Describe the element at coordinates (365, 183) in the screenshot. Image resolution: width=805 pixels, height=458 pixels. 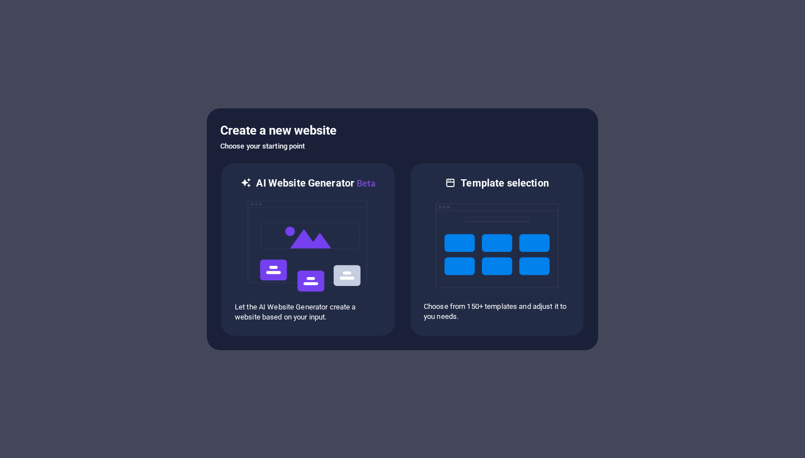
I see `span: Beta` at that location.